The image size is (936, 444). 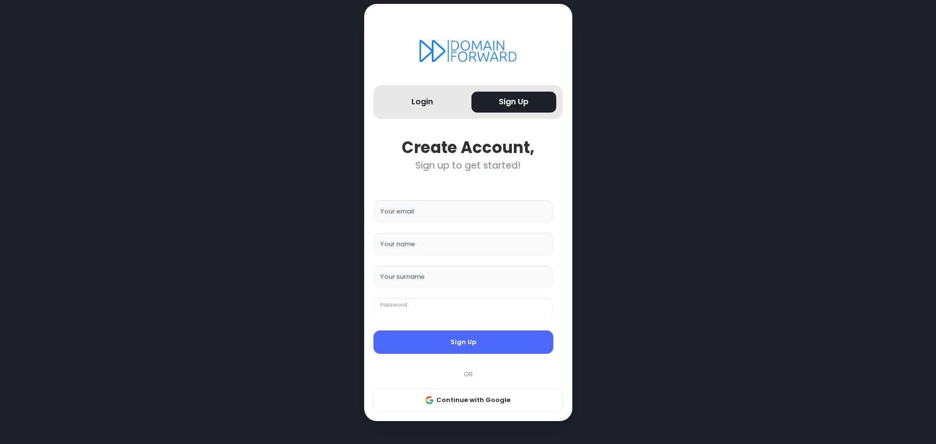 What do you see at coordinates (468, 374) in the screenshot?
I see `div: OR` at bounding box center [468, 374].